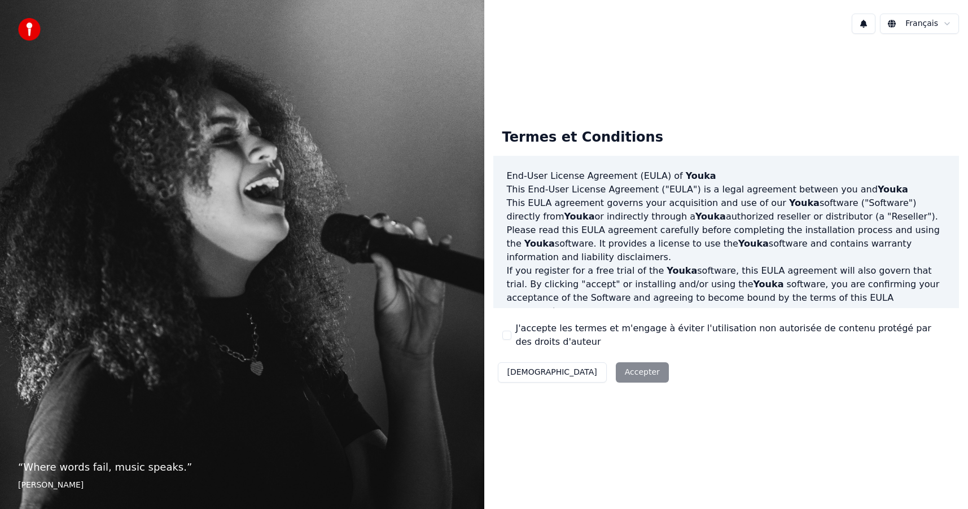  Describe the element at coordinates (727, 190) in the screenshot. I see `p: This End-User License Agreement ("EULA") is a legal agreement between you and` at that location.